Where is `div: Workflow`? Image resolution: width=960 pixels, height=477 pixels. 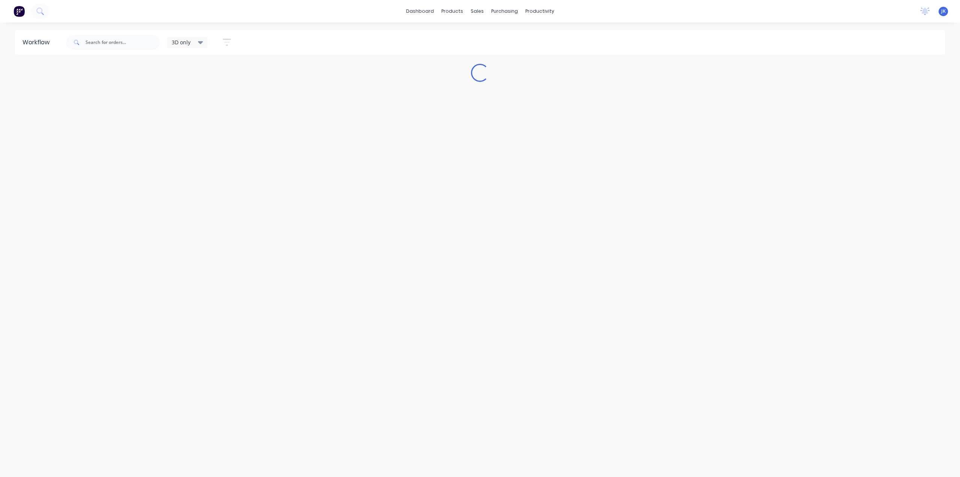 div: Workflow is located at coordinates (38, 42).